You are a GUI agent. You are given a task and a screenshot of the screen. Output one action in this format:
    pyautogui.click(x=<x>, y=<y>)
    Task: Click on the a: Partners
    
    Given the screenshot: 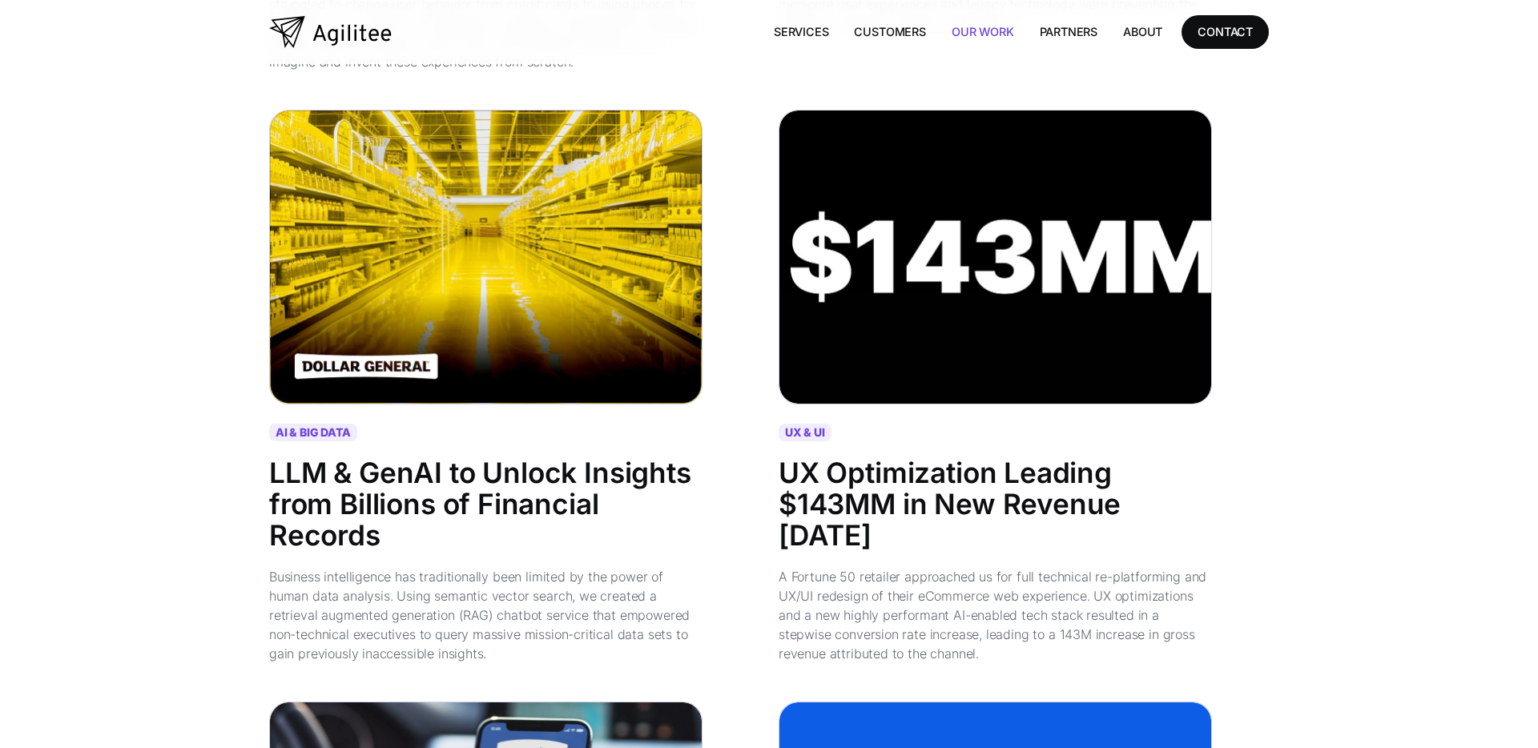 What is the action you would take?
    pyautogui.click(x=1069, y=31)
    